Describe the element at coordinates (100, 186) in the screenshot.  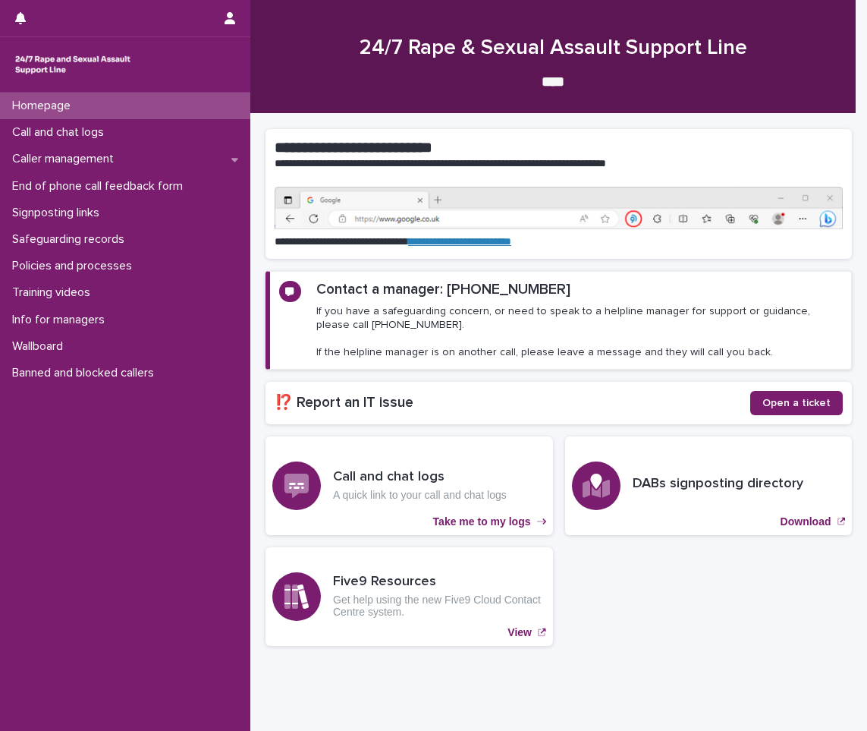
I see `p: End of phone call feedback form` at that location.